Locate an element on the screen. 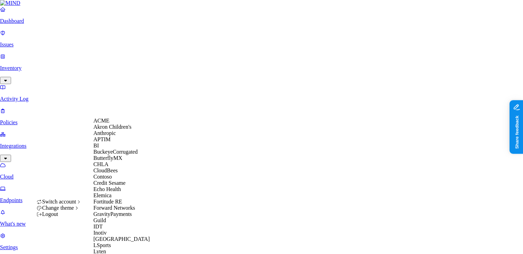 This screenshot has width=523, height=254. span: BI is located at coordinates (96, 145).